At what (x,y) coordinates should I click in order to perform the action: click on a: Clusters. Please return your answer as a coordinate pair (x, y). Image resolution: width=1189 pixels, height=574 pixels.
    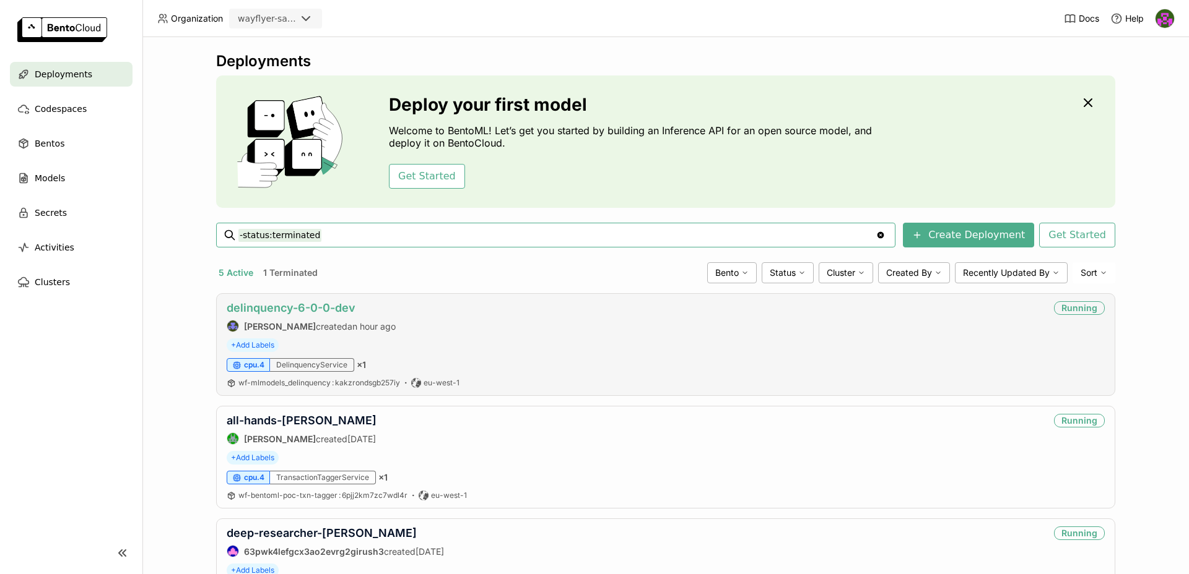
    Looking at the image, I should click on (71, 282).